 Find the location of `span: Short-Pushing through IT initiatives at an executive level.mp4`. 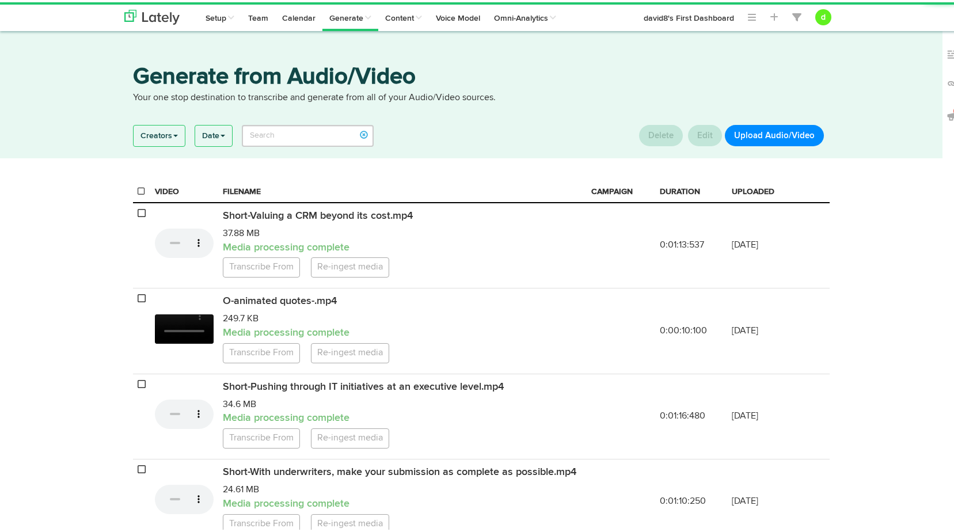

span: Short-Pushing through IT initiatives at an executive level.mp4 is located at coordinates (363, 384).